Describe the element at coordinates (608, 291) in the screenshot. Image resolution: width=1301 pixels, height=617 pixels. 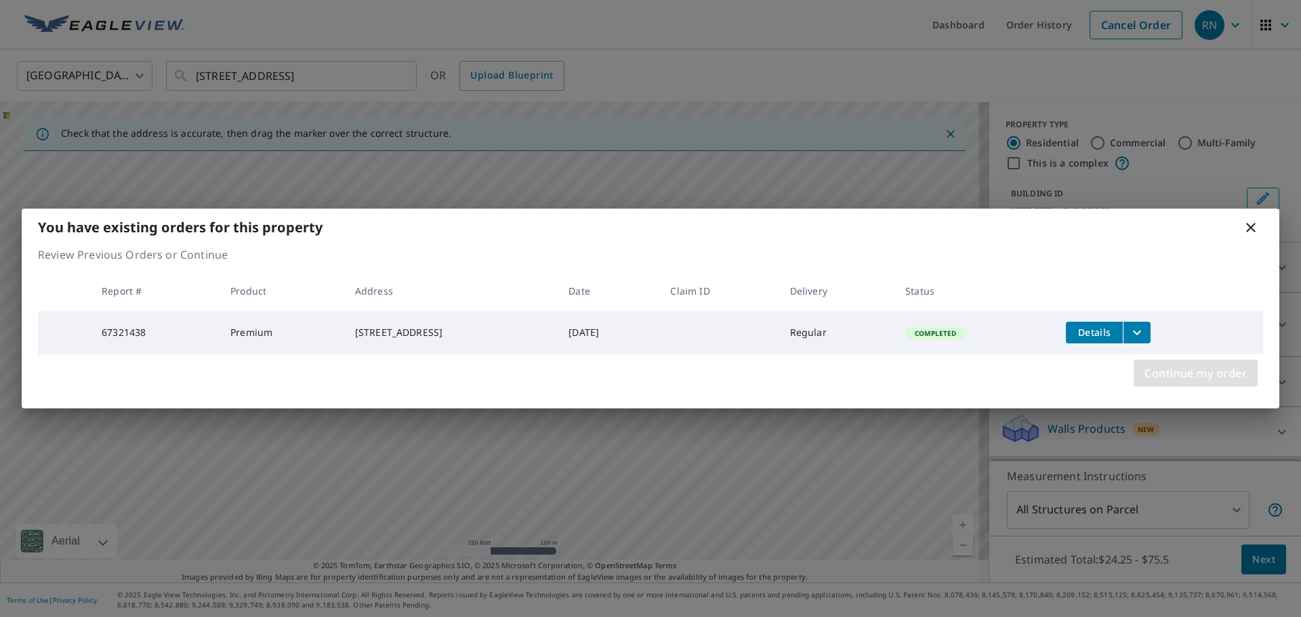
I see `th: Date` at that location.